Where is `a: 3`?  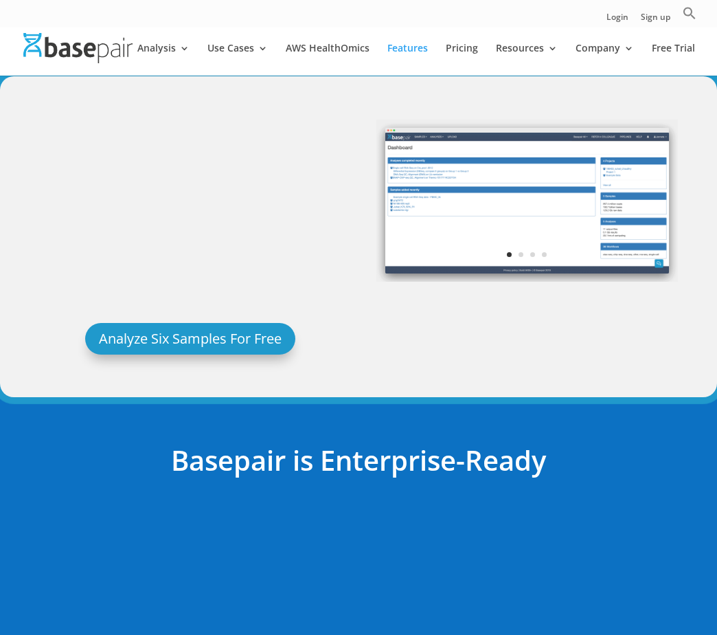 a: 3 is located at coordinates (533, 254).